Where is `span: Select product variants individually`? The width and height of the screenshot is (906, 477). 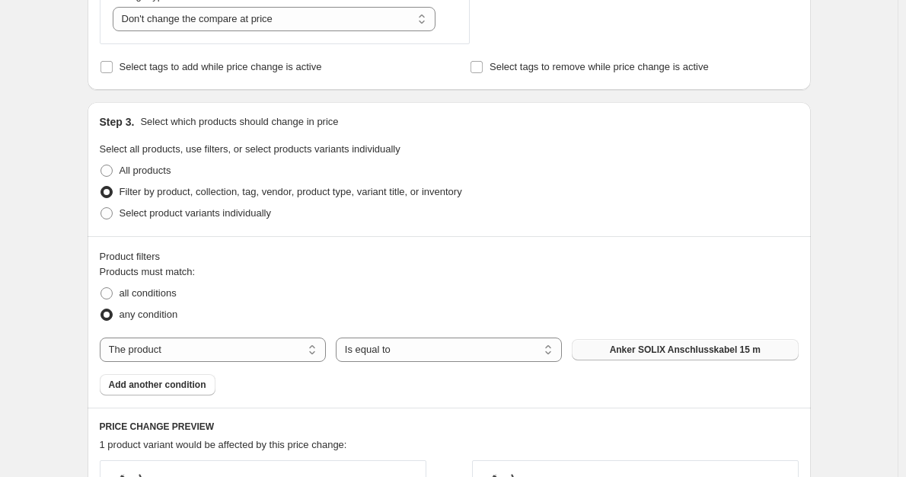
span: Select product variants individually is located at coordinates (195, 212).